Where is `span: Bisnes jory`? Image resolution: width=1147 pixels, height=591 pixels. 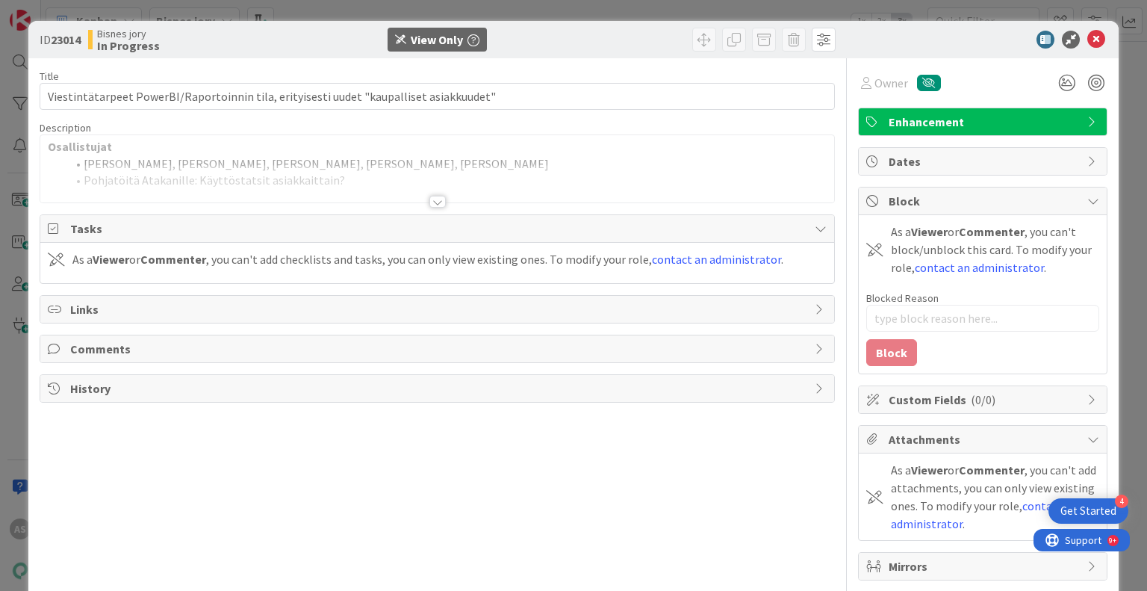
span: Bisnes jory is located at coordinates (128, 34).